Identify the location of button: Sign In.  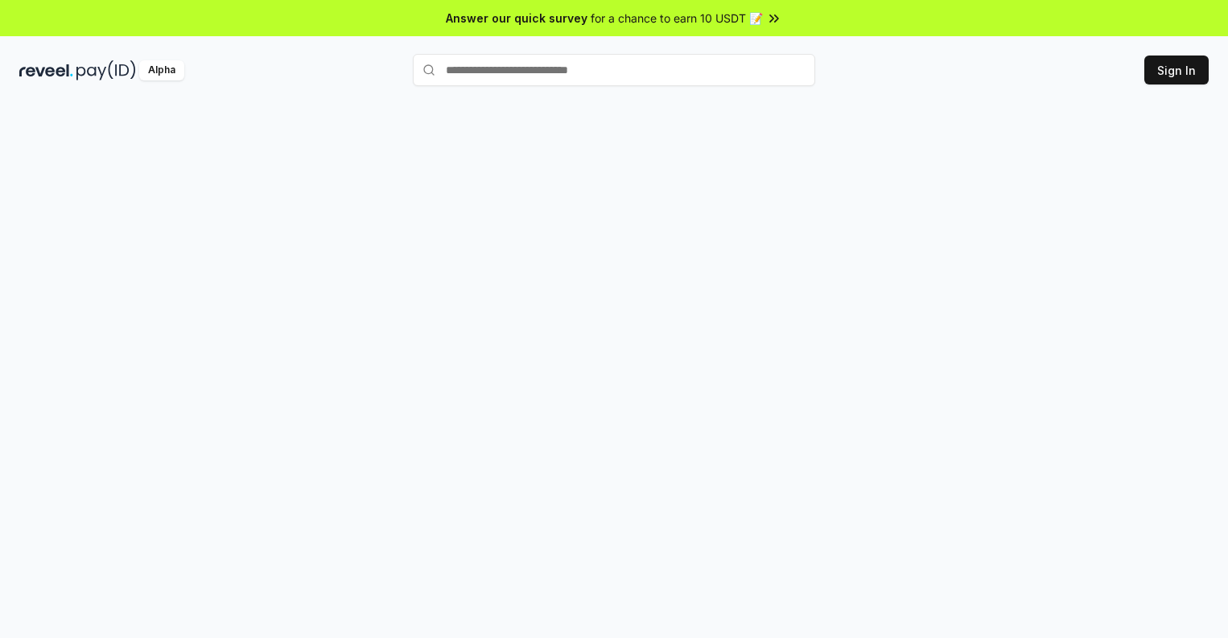
(1177, 70).